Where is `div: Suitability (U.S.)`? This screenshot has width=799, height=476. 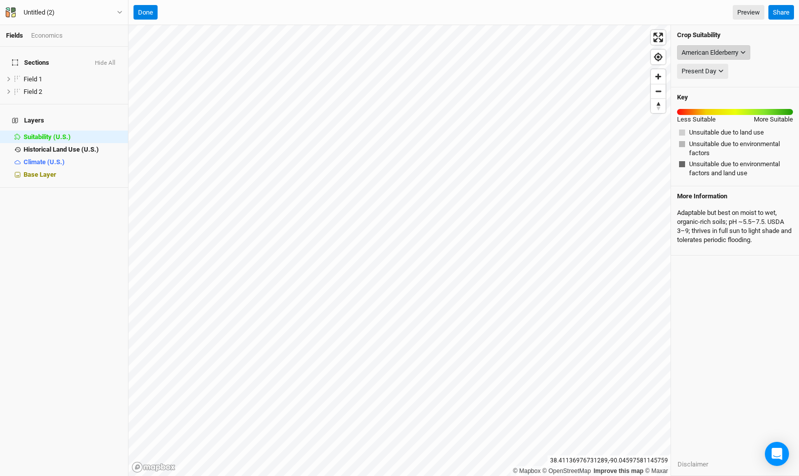
div: Suitability (U.S.) is located at coordinates (73, 137).